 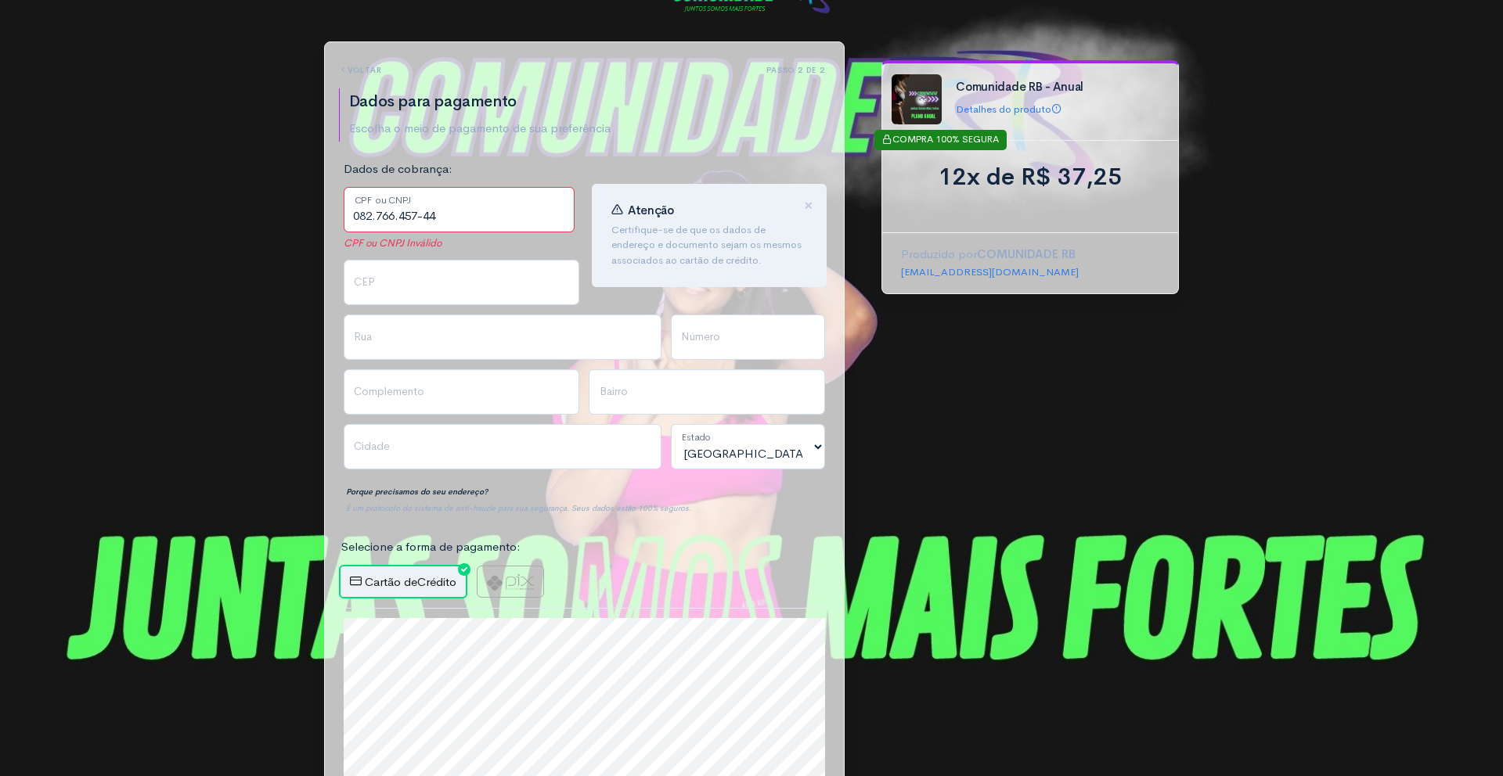 What do you see at coordinates (430, 547) in the screenshot?
I see `label: Selecione a forma de pagamento:` at bounding box center [430, 547].